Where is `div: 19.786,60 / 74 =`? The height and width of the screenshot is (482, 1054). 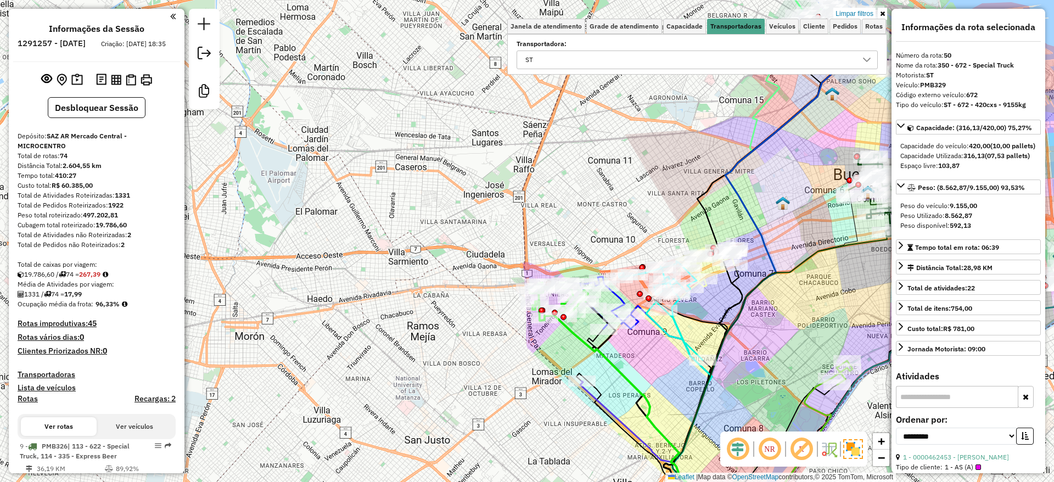 div: 19.786,60 / 74 = is located at coordinates (97, 275).